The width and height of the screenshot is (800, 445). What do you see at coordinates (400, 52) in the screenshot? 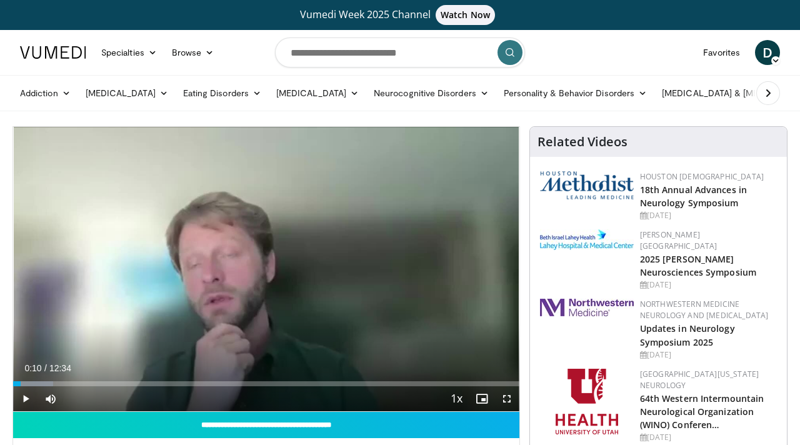
I see `input: Search topics, interventions` at bounding box center [400, 52].